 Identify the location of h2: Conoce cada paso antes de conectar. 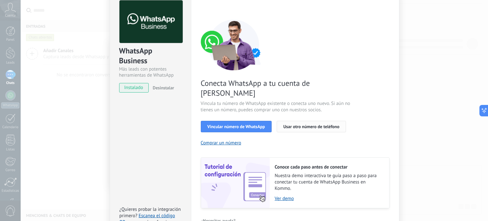
(329, 167).